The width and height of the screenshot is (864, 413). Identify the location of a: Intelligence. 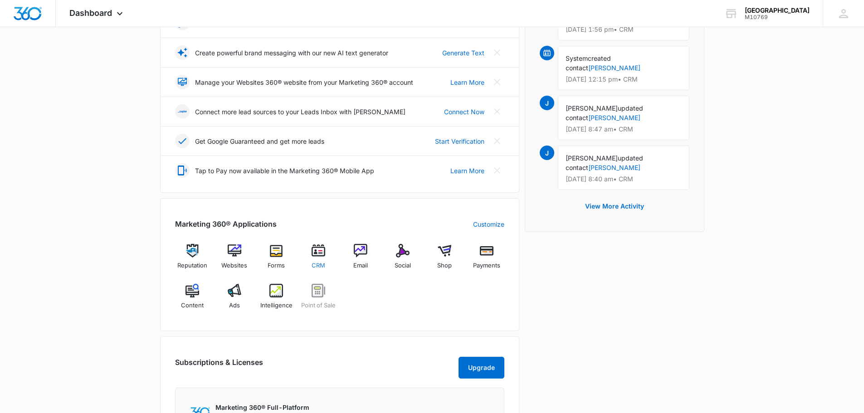
(276, 300).